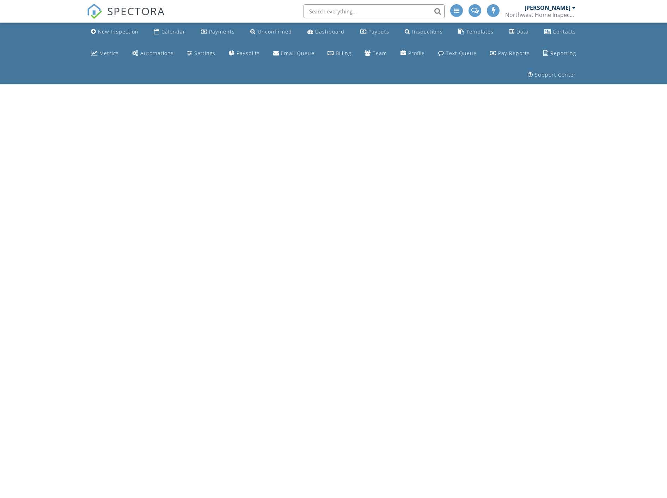 Image resolution: width=667 pixels, height=498 pixels. What do you see at coordinates (157, 53) in the screenshot?
I see `div: Automations` at bounding box center [157, 53].